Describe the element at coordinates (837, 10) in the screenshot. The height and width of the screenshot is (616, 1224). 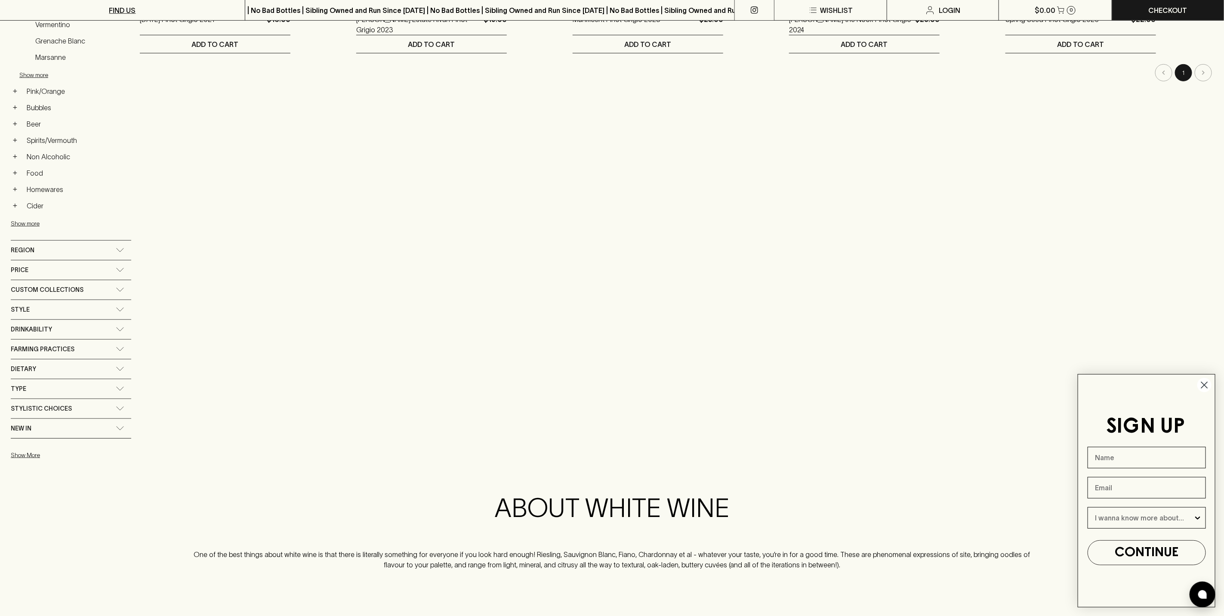
I see `p: Wishlist` at that location.